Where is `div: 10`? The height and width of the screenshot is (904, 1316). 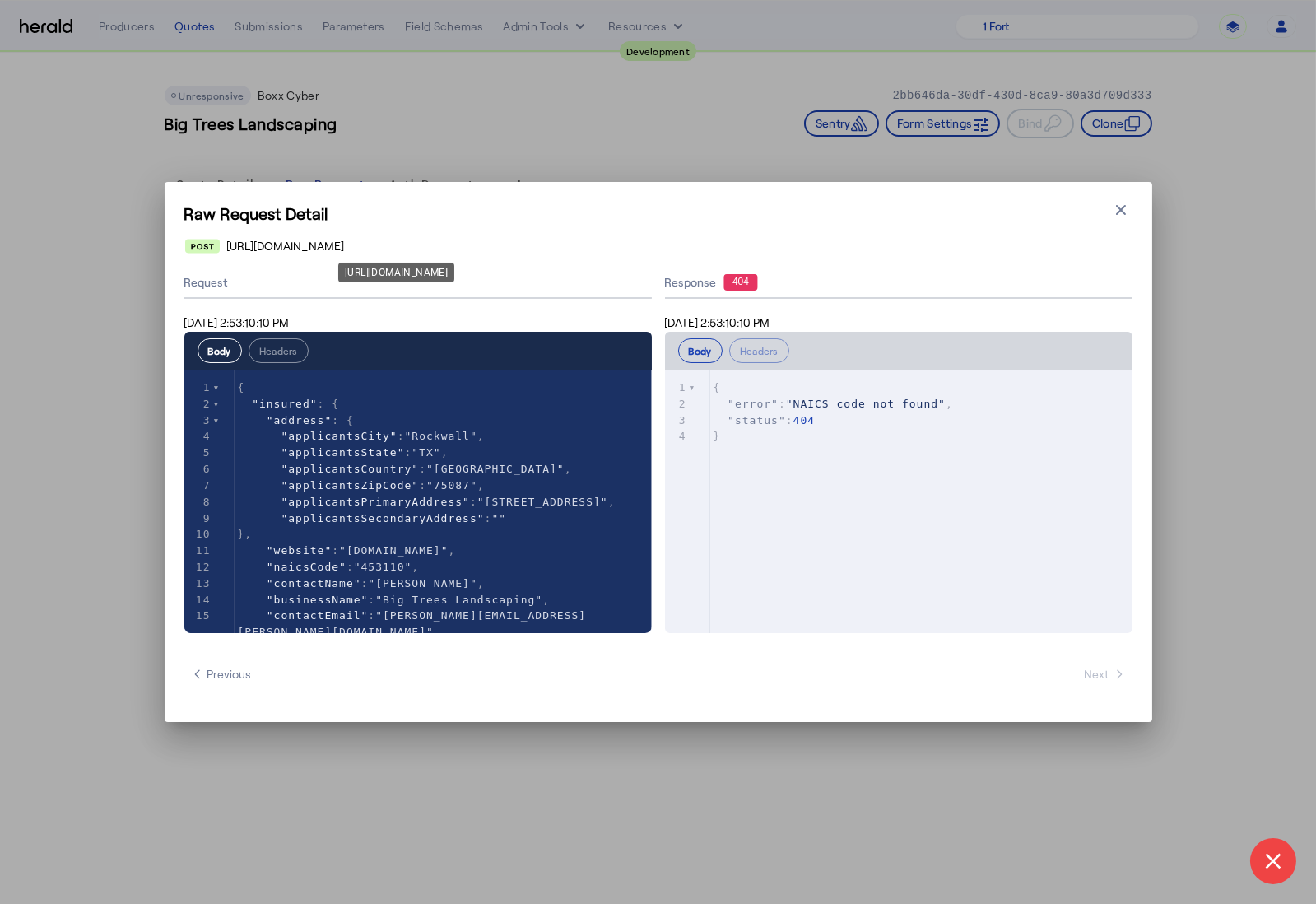
div: 10 is located at coordinates (198, 535).